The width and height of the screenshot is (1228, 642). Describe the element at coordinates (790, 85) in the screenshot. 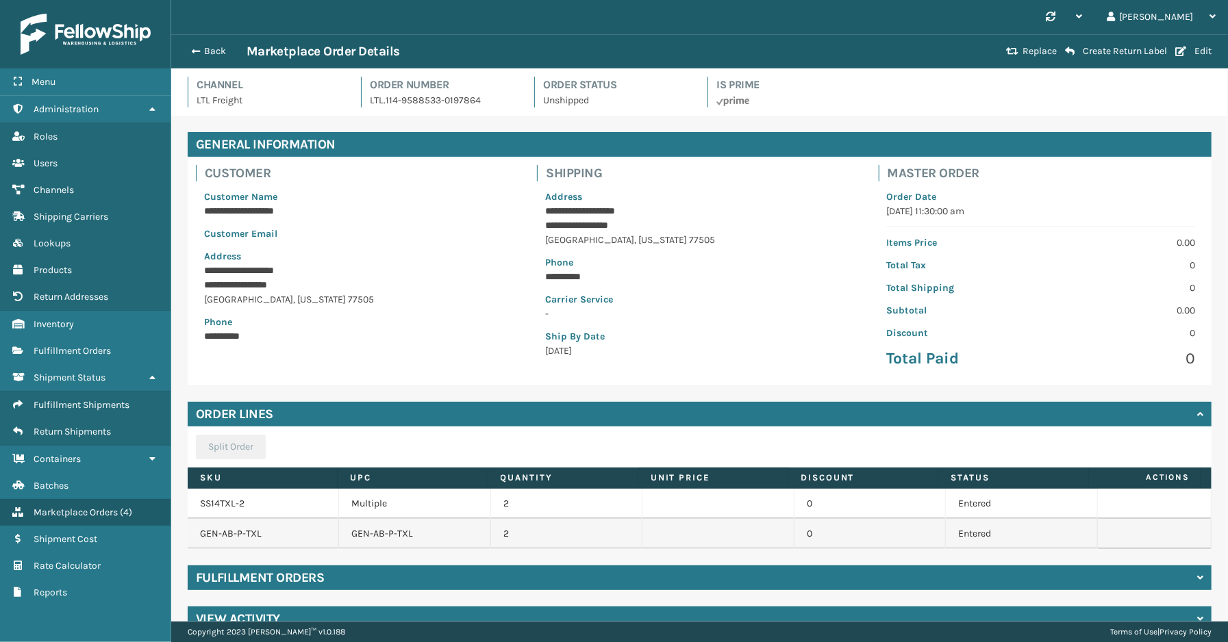

I see `h4: Is Prime` at that location.